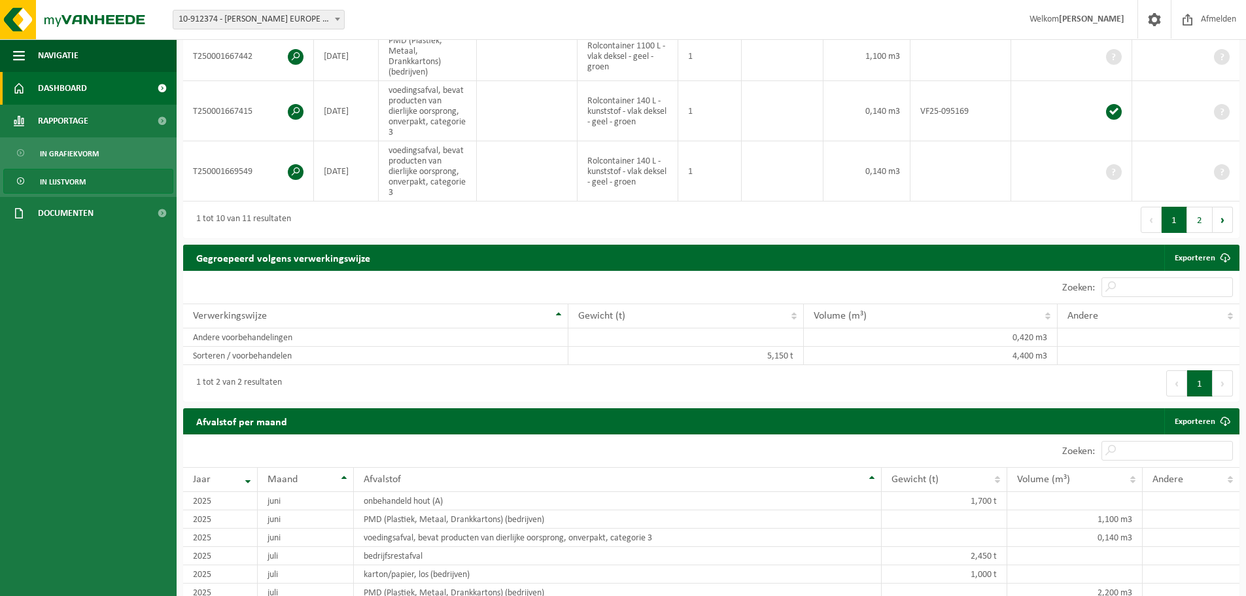 The image size is (1246, 596). What do you see at coordinates (686, 356) in the screenshot?
I see `td: 5,150 t` at bounding box center [686, 356].